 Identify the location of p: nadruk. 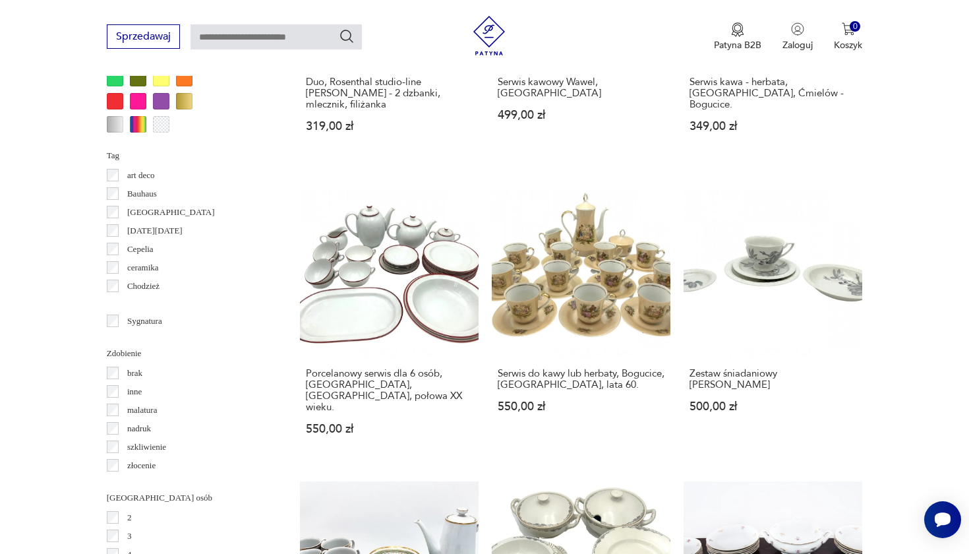
(139, 428).